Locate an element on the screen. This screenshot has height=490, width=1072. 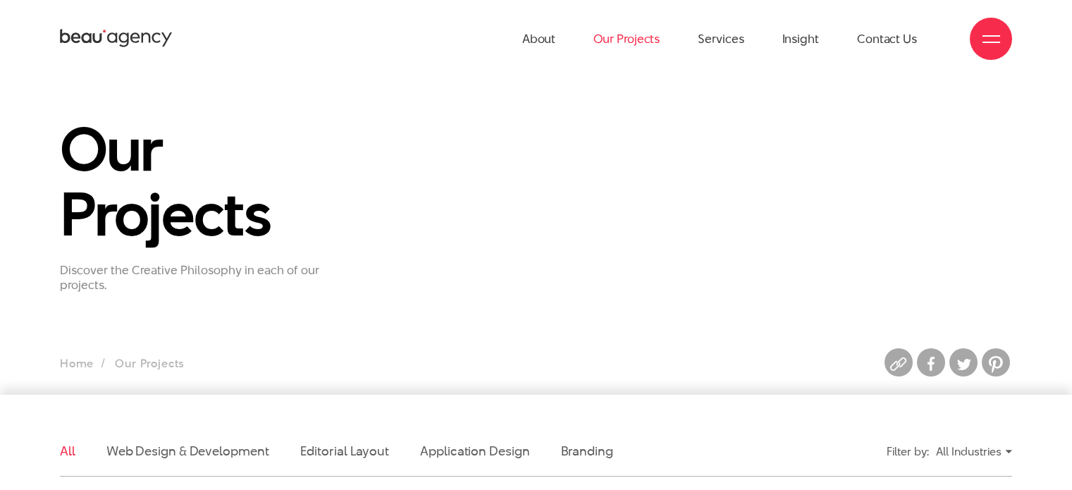
a: Branding is located at coordinates (587, 450).